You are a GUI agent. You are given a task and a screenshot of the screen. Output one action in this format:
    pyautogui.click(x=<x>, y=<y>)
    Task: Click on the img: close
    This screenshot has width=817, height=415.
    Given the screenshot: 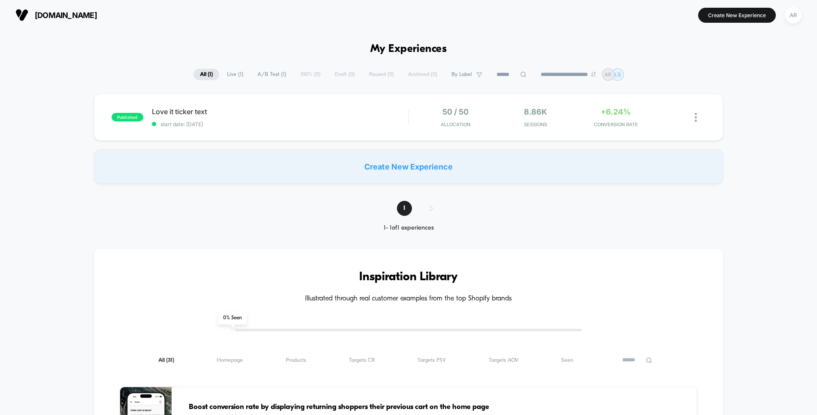 What is the action you would take?
    pyautogui.click(x=695, y=117)
    